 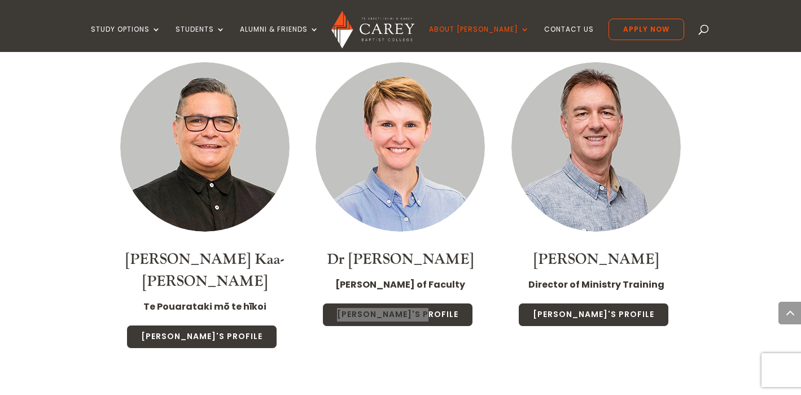 What do you see at coordinates (205, 306) in the screenshot?
I see `strong: Te Pouarataki mō te hīkoi` at bounding box center [205, 306].